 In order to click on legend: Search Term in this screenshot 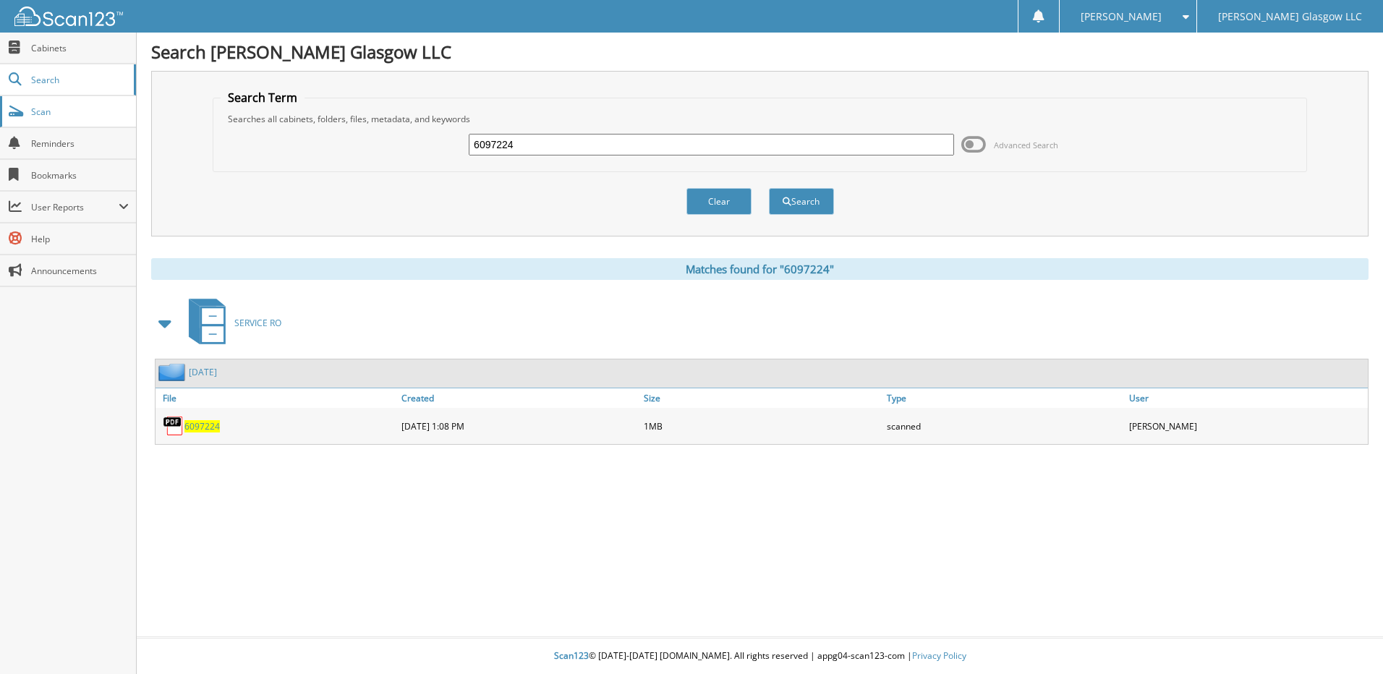, I will do `click(263, 98)`.